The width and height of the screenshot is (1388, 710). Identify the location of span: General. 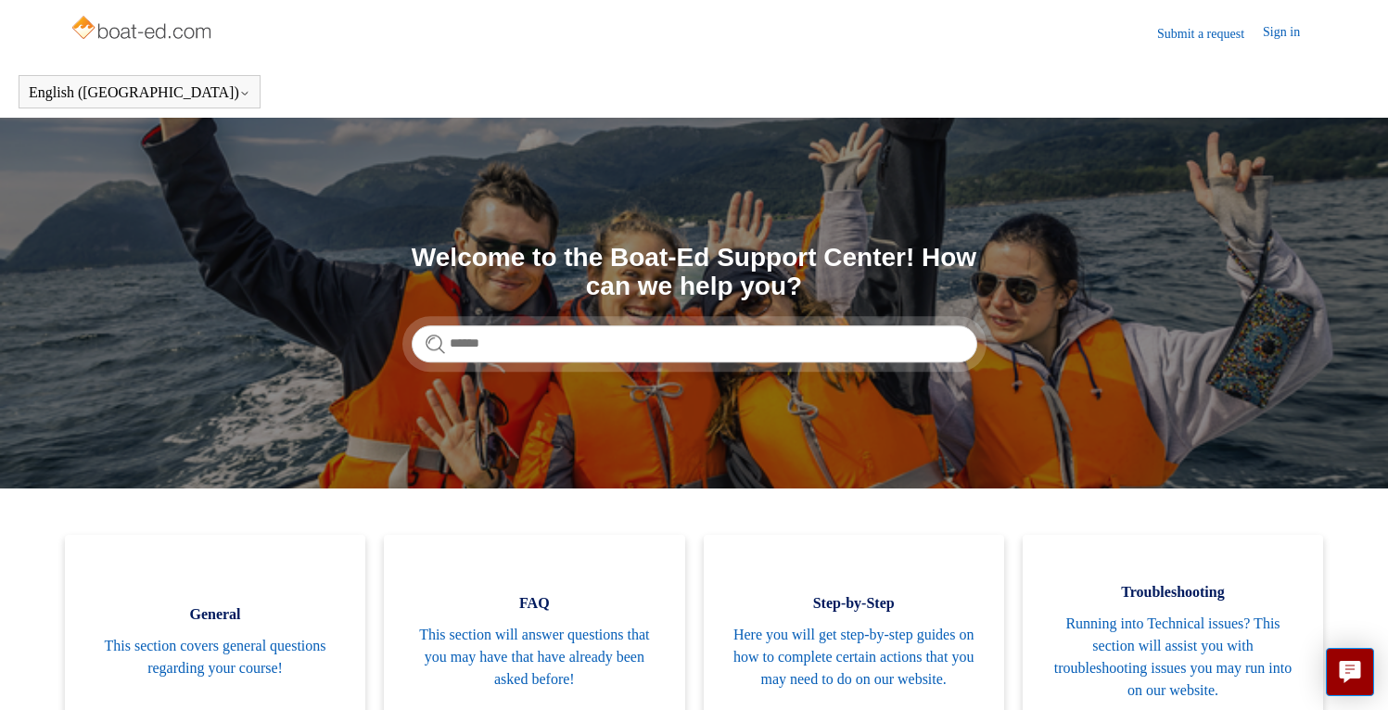
(215, 615).